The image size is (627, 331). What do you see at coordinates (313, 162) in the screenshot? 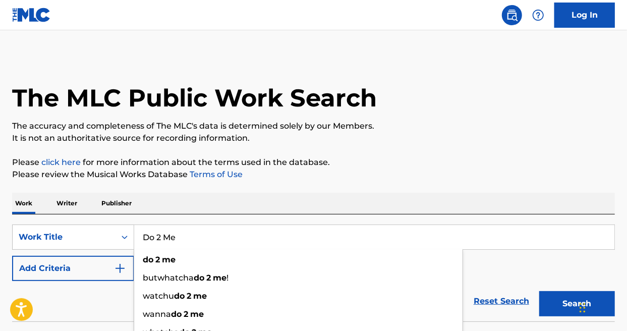
I see `p: Please for more information about the terms used in the database.` at bounding box center [313, 162].